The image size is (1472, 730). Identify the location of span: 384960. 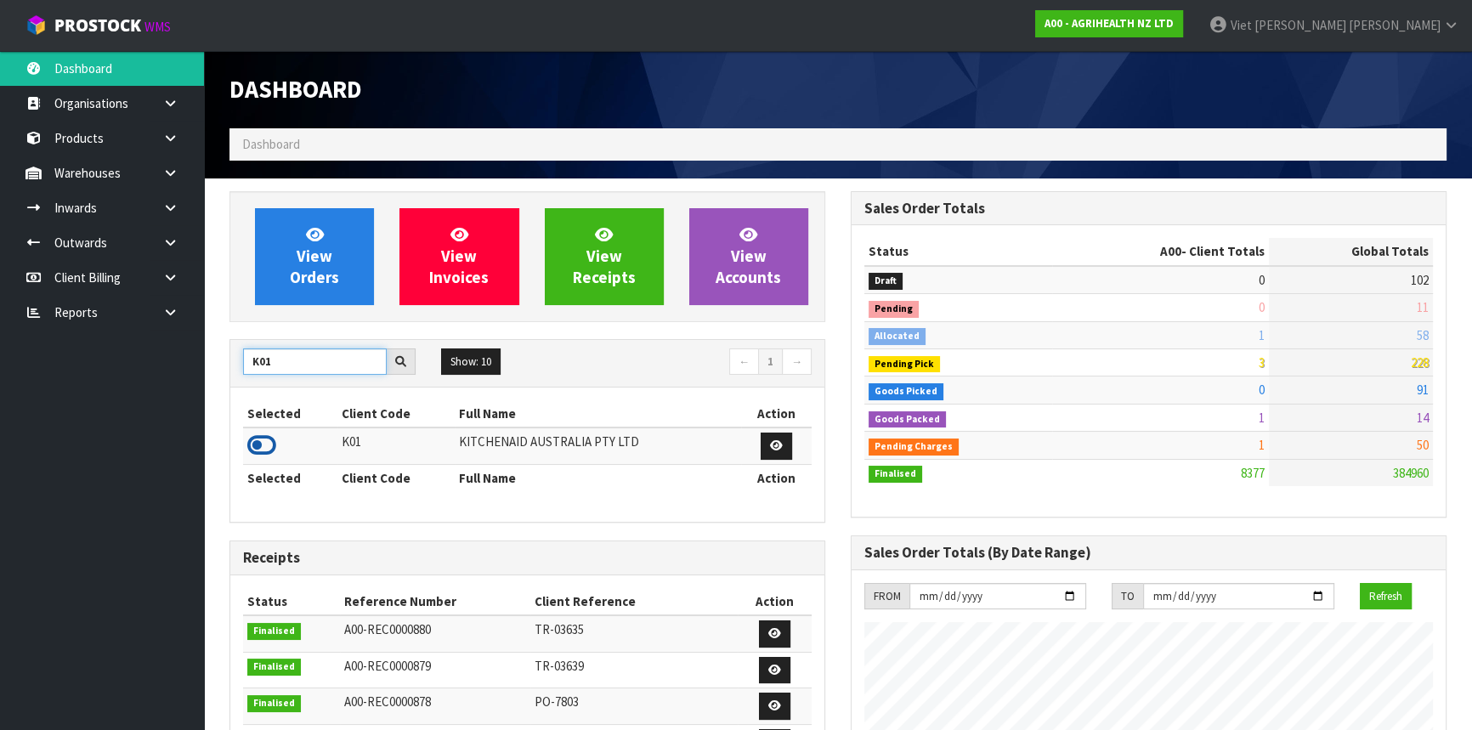
(1411, 472).